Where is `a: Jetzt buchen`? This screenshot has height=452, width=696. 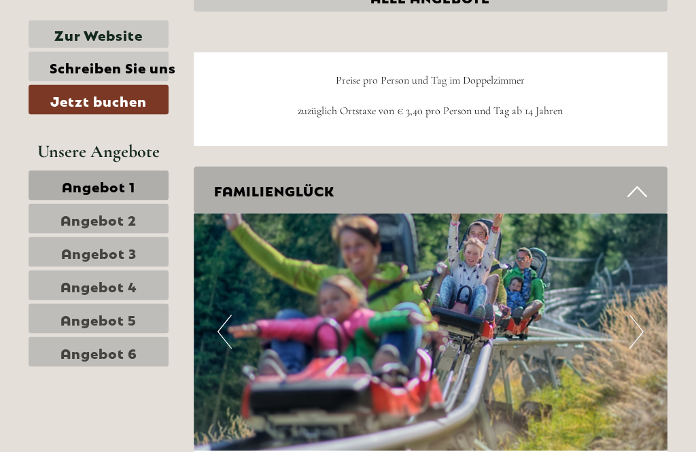 a: Jetzt buchen is located at coordinates (99, 100).